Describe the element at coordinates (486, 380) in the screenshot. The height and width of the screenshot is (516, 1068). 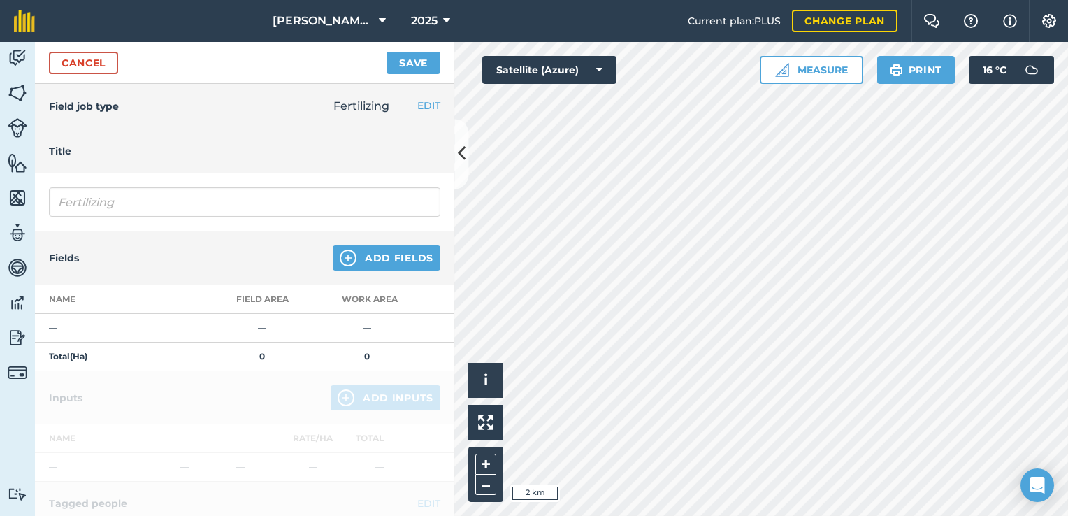
I see `button: i` at that location.